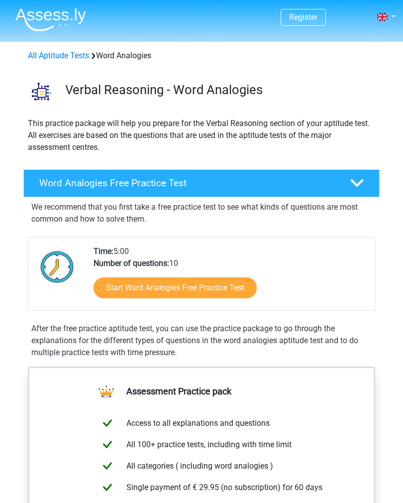 Image resolution: width=403 pixels, height=503 pixels. Describe the element at coordinates (202, 56) in the screenshot. I see `div: Word Analogies` at that location.